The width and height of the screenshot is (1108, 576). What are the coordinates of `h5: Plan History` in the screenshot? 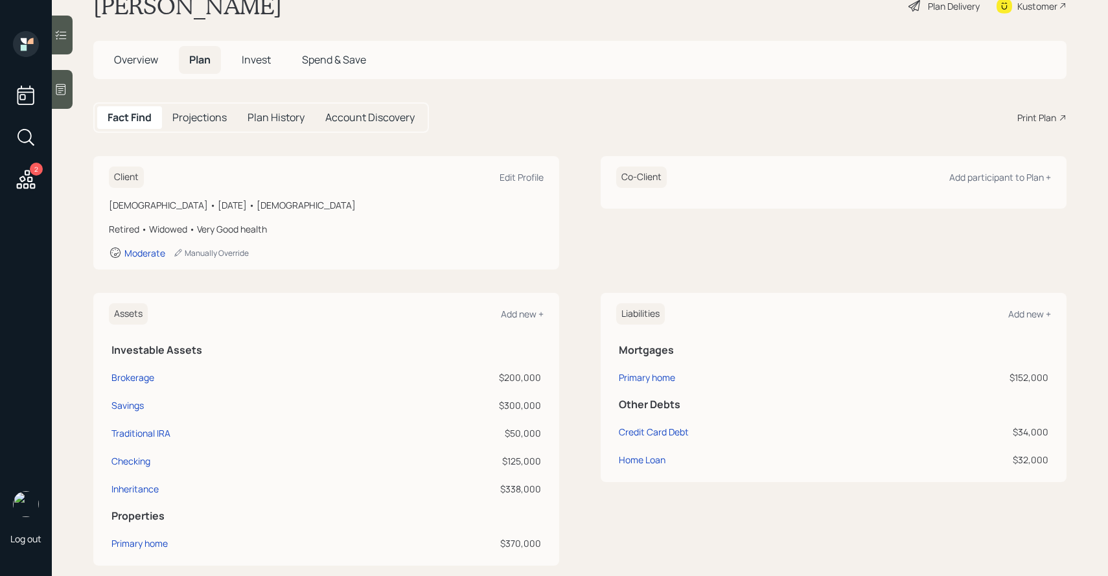 It's located at (276, 117).